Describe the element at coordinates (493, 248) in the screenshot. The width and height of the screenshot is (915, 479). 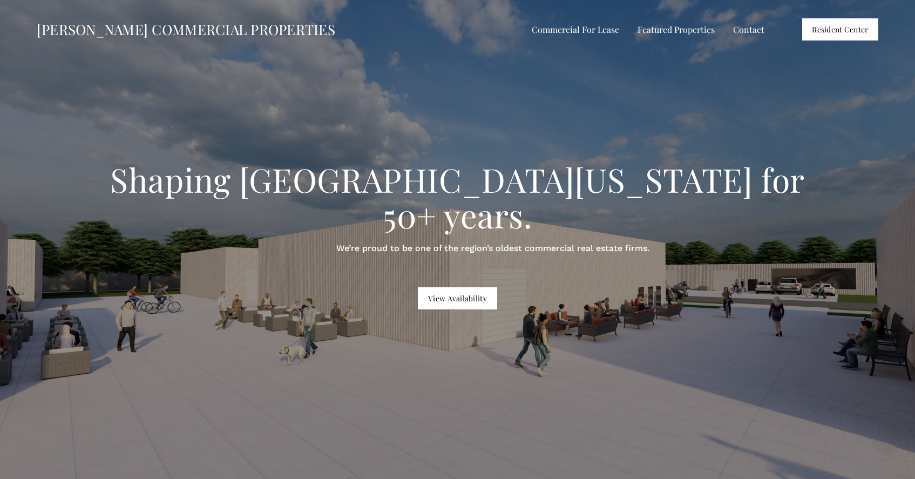
I see `p: We’re proud to be one of the region’s oldest commercial real estate firms.` at that location.